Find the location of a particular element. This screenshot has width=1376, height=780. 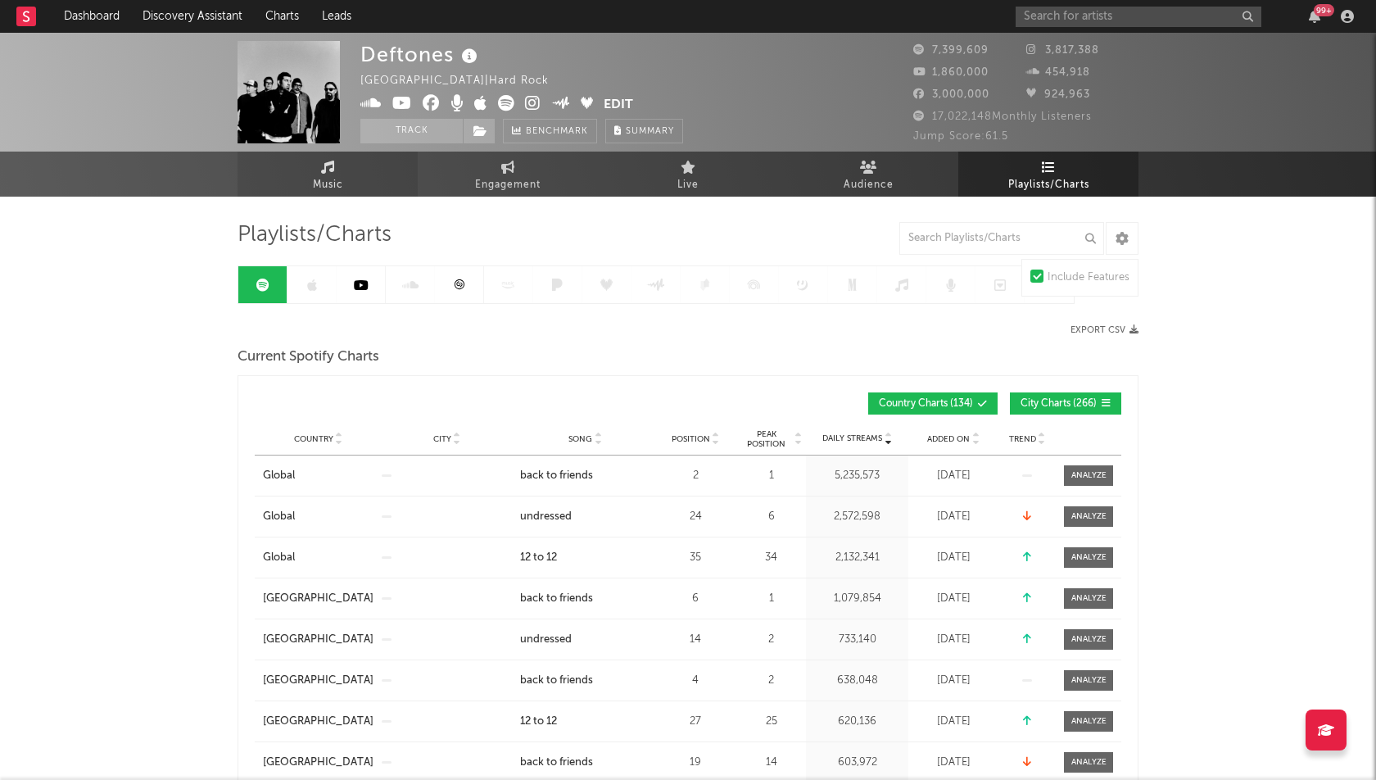

a: Engagement is located at coordinates (508, 174).